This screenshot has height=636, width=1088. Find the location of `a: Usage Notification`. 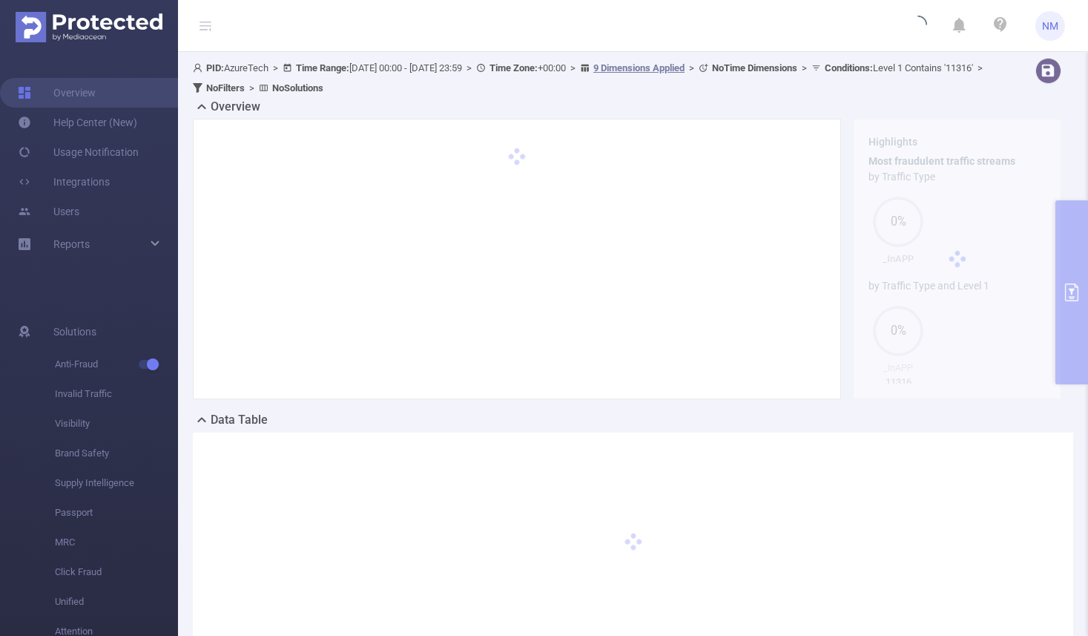

a: Usage Notification is located at coordinates (78, 152).